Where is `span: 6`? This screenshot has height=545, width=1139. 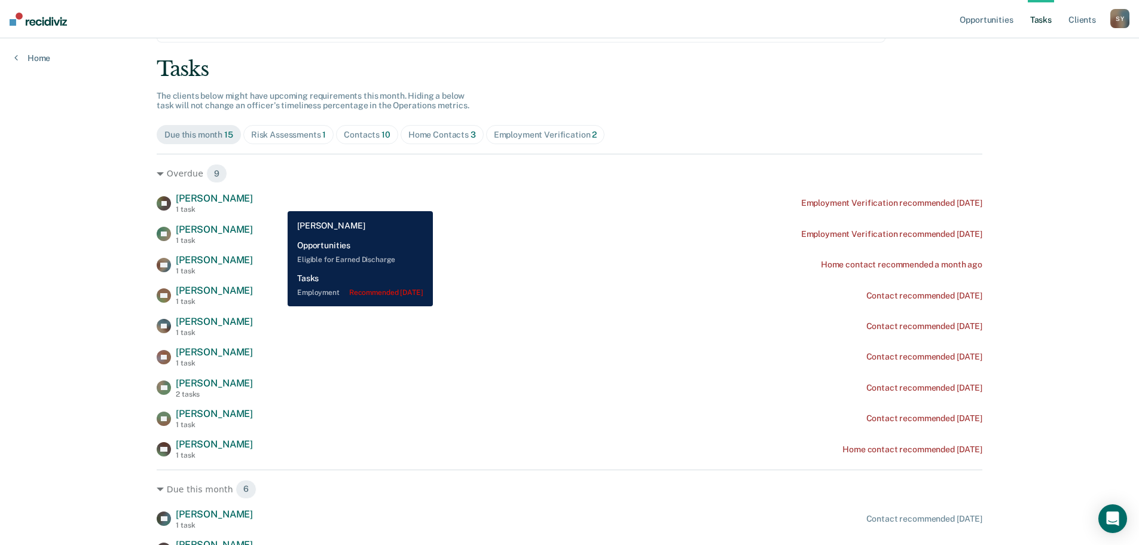
span: 6 is located at coordinates (246, 489).